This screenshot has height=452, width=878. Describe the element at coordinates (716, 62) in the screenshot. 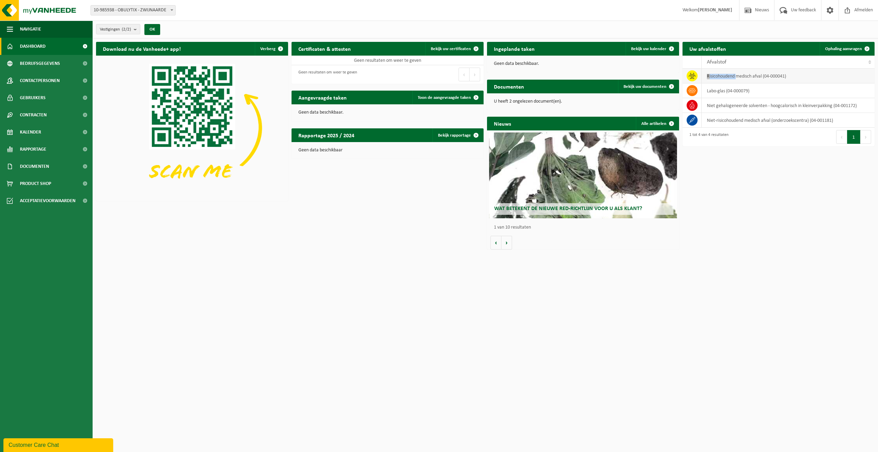

I see `span: Afvalstof` at that location.